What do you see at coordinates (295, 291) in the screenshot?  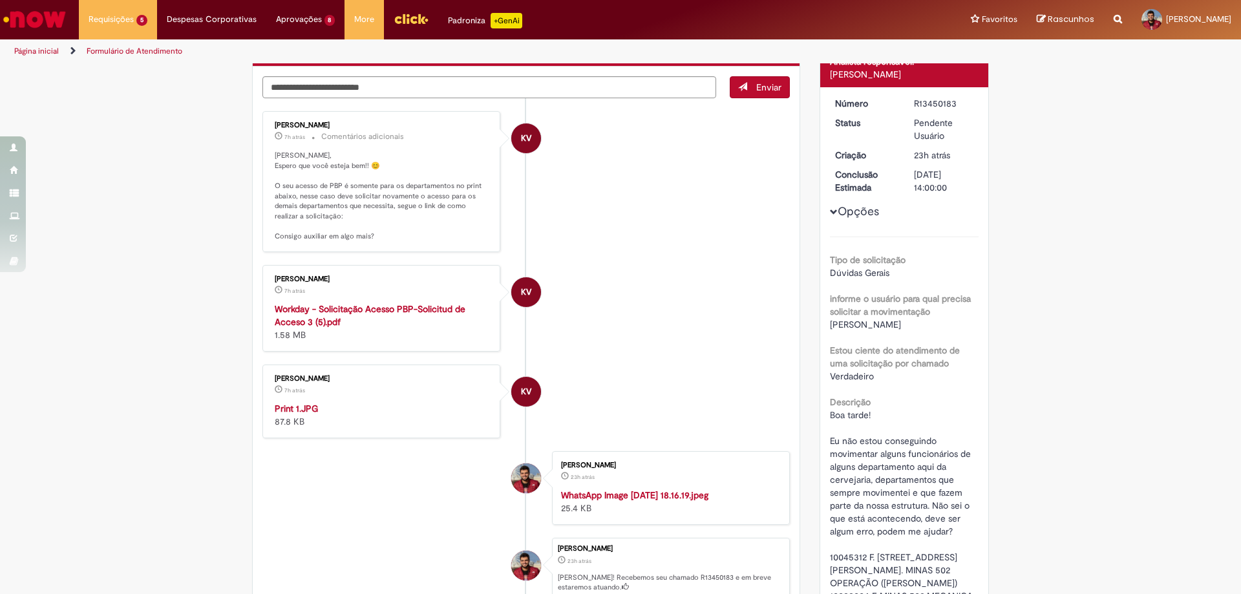 I see `time: 27/08/2025 10:37:37` at bounding box center [295, 291].